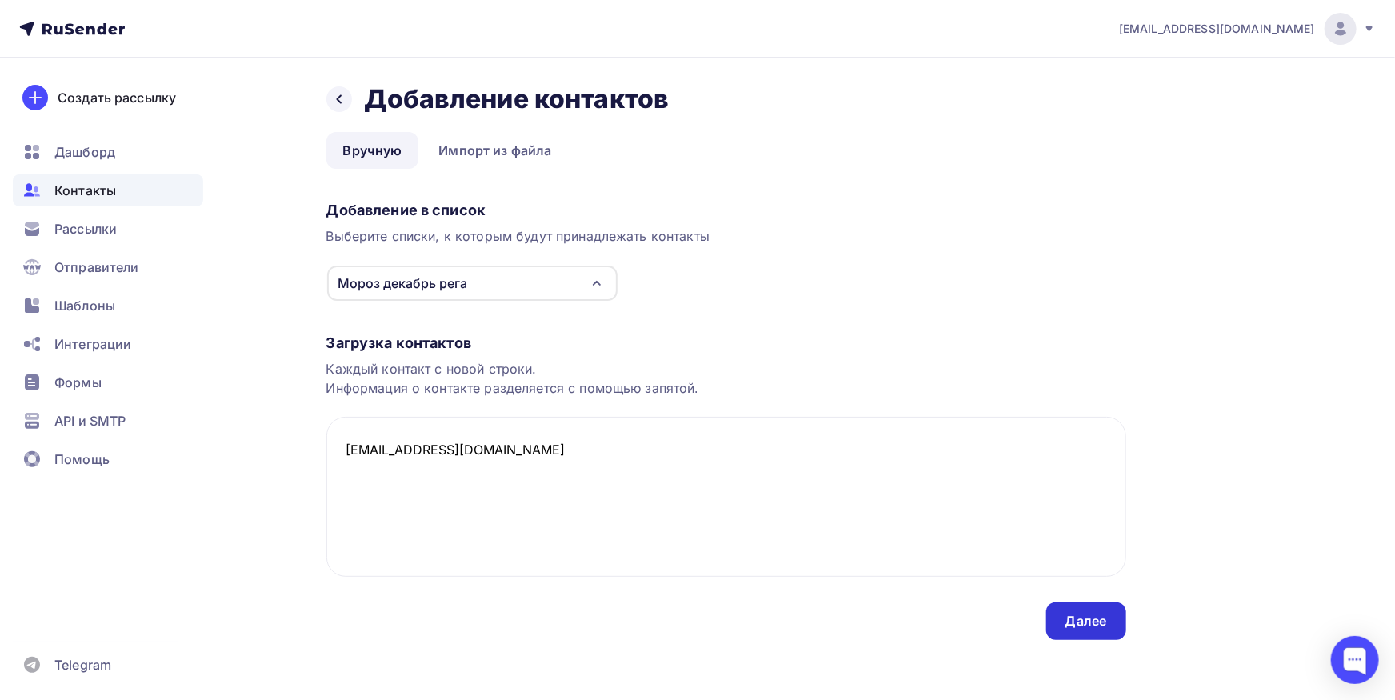 The image size is (1395, 700). I want to click on div: Мороз декабрь рега, so click(403, 283).